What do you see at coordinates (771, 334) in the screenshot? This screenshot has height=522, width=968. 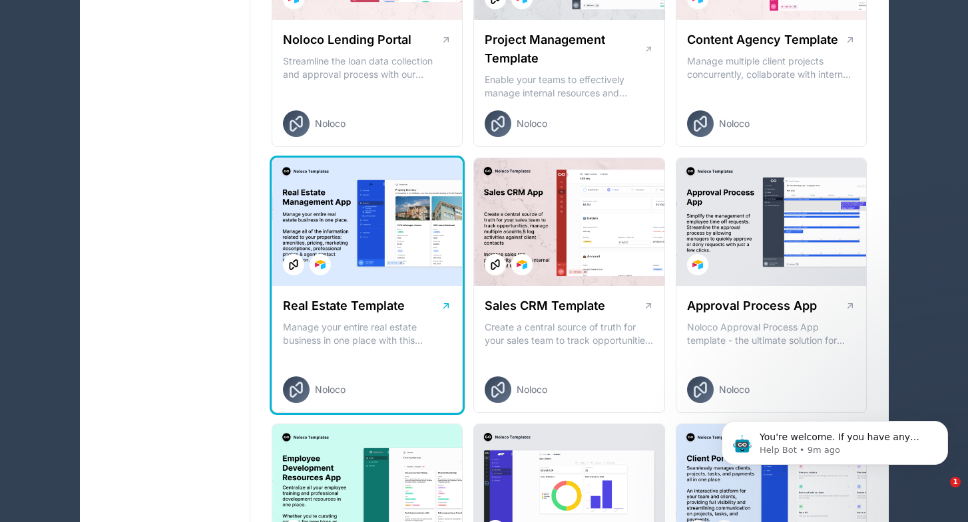 I see `p: Noloco Approval Process App template - the ultimate solution for managing your employee's time of...` at bounding box center [771, 334].